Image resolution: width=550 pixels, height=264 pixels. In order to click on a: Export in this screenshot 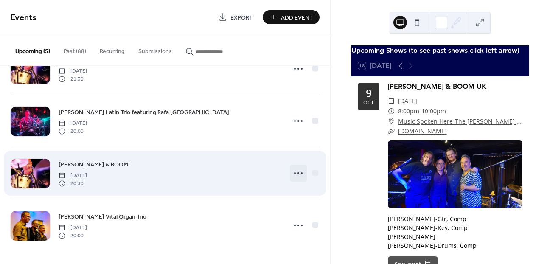, I will do `click(235, 17)`.